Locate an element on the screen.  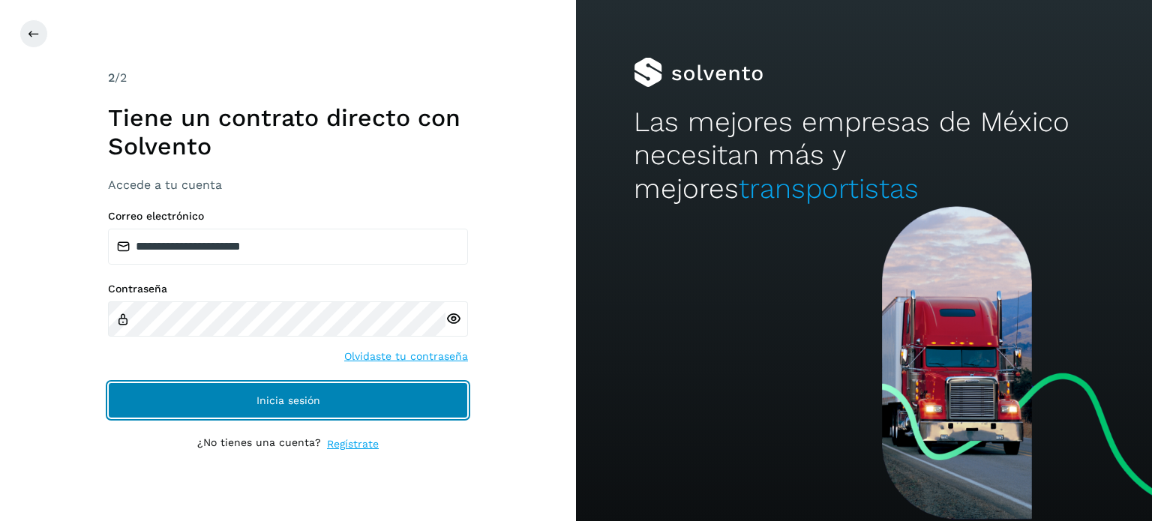
label: Contraseña is located at coordinates (288, 289).